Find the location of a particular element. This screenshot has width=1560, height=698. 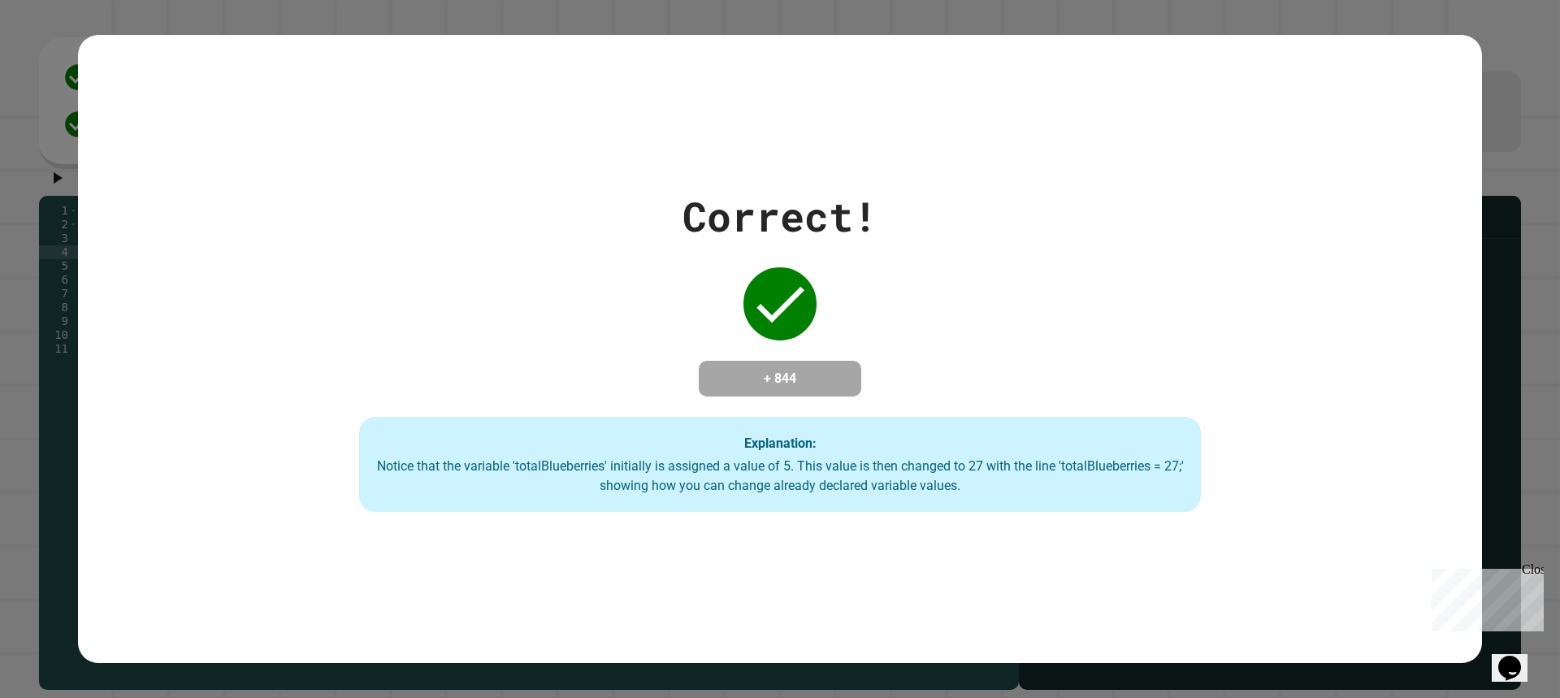

h4: + 844 is located at coordinates (780, 379).